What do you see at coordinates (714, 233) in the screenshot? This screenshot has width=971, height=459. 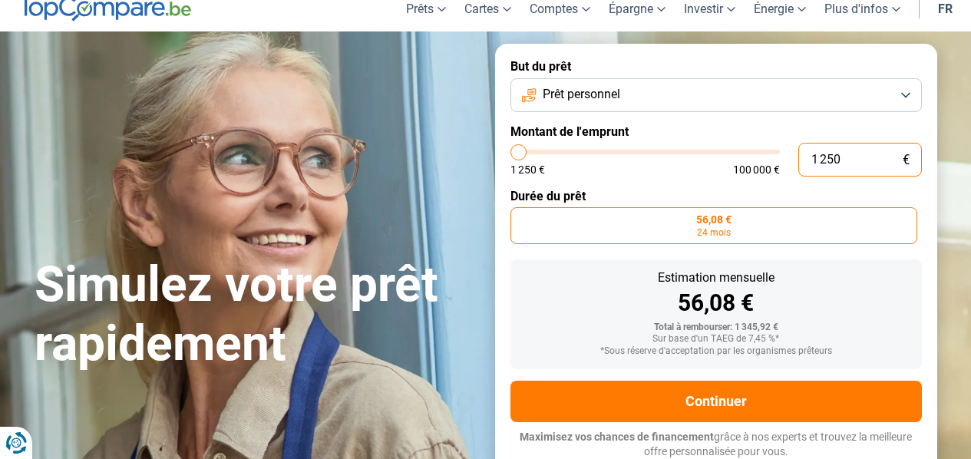 I see `span: 24 mois` at bounding box center [714, 233].